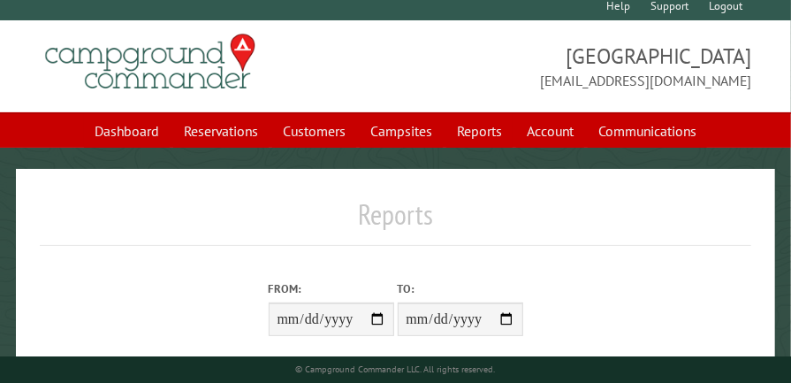 This screenshot has width=791, height=383. Describe the element at coordinates (332, 288) in the screenshot. I see `label: From:` at that location.